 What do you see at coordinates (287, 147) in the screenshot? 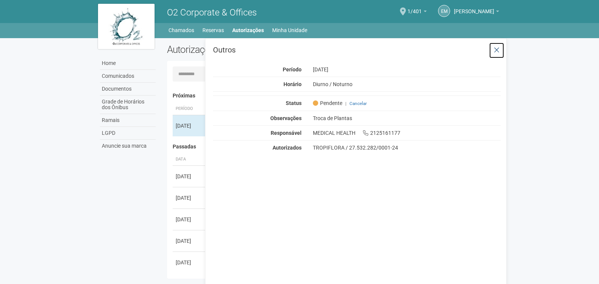
I see `strong: Autorizados` at bounding box center [287, 147].